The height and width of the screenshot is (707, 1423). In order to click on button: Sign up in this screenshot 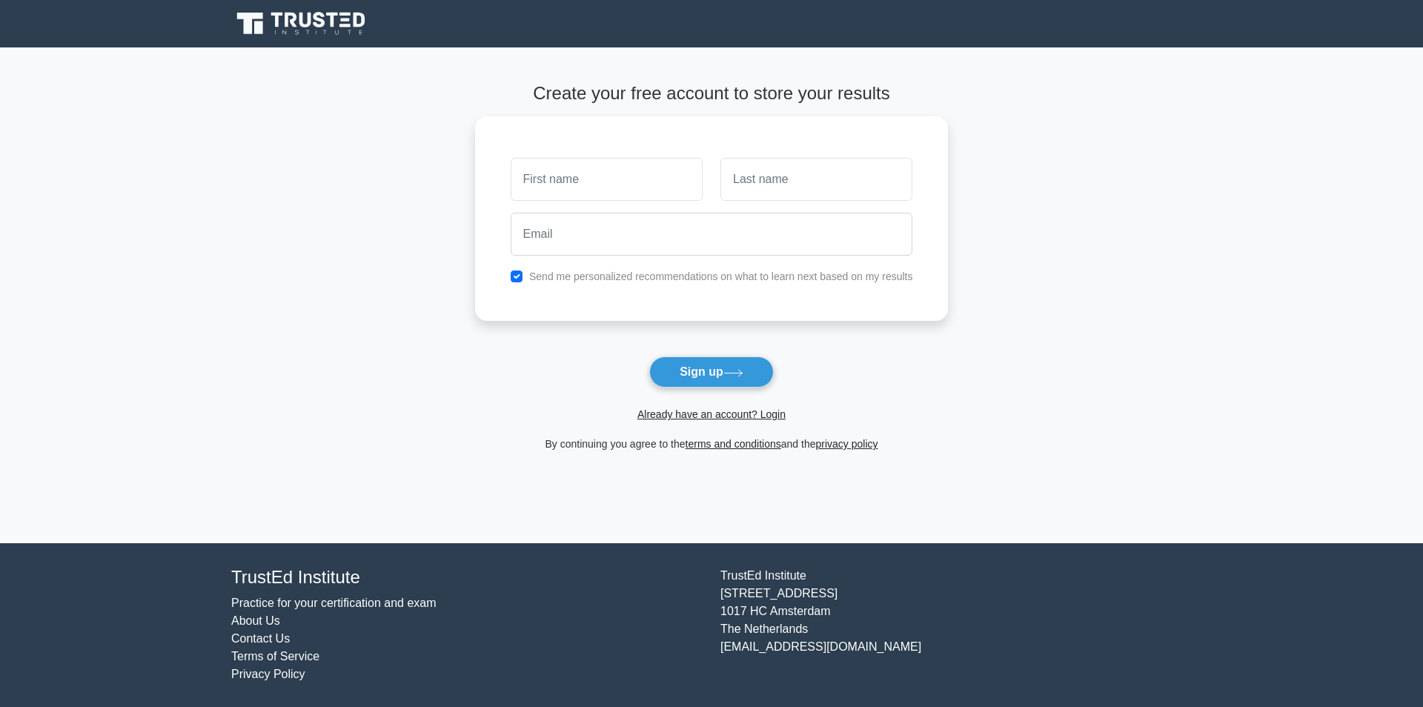, I will do `click(711, 372)`.